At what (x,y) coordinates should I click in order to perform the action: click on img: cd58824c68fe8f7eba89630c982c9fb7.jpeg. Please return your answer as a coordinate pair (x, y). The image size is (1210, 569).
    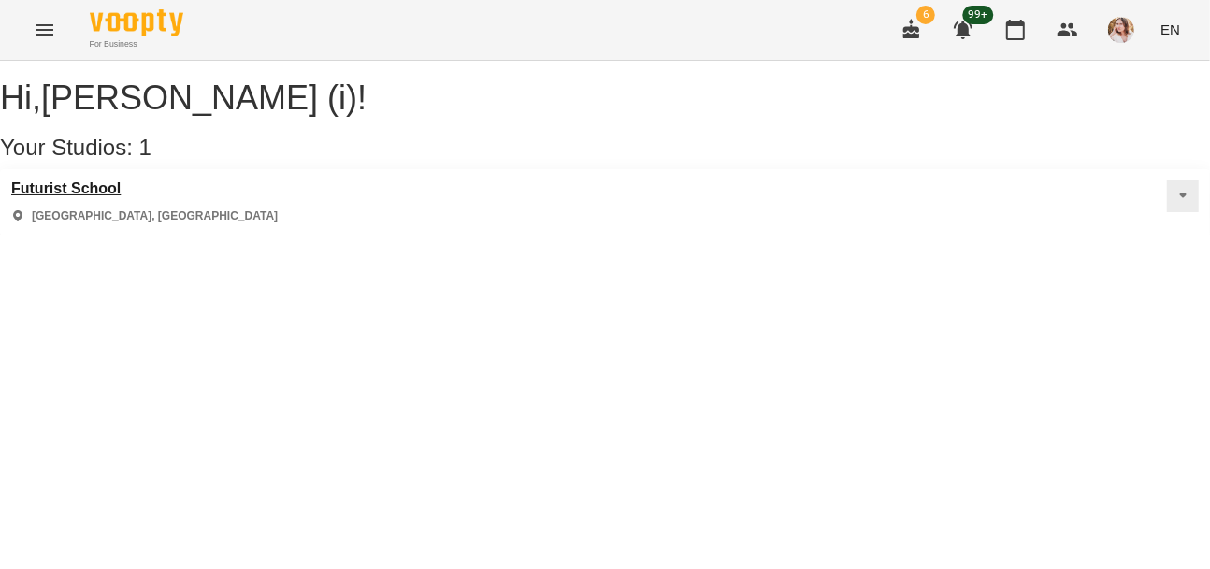
    Looking at the image, I should click on (1121, 30).